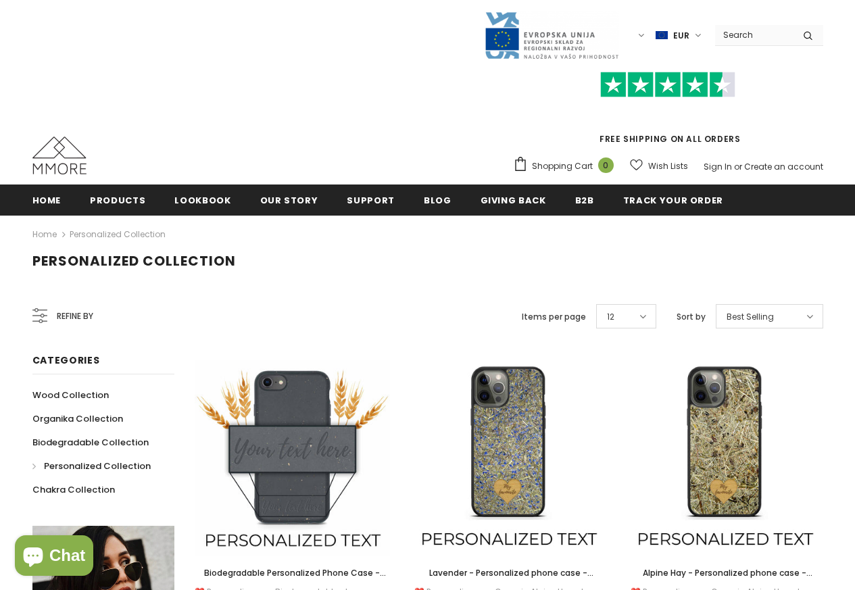  Describe the element at coordinates (74, 489) in the screenshot. I see `span: Chakra Collection` at that location.